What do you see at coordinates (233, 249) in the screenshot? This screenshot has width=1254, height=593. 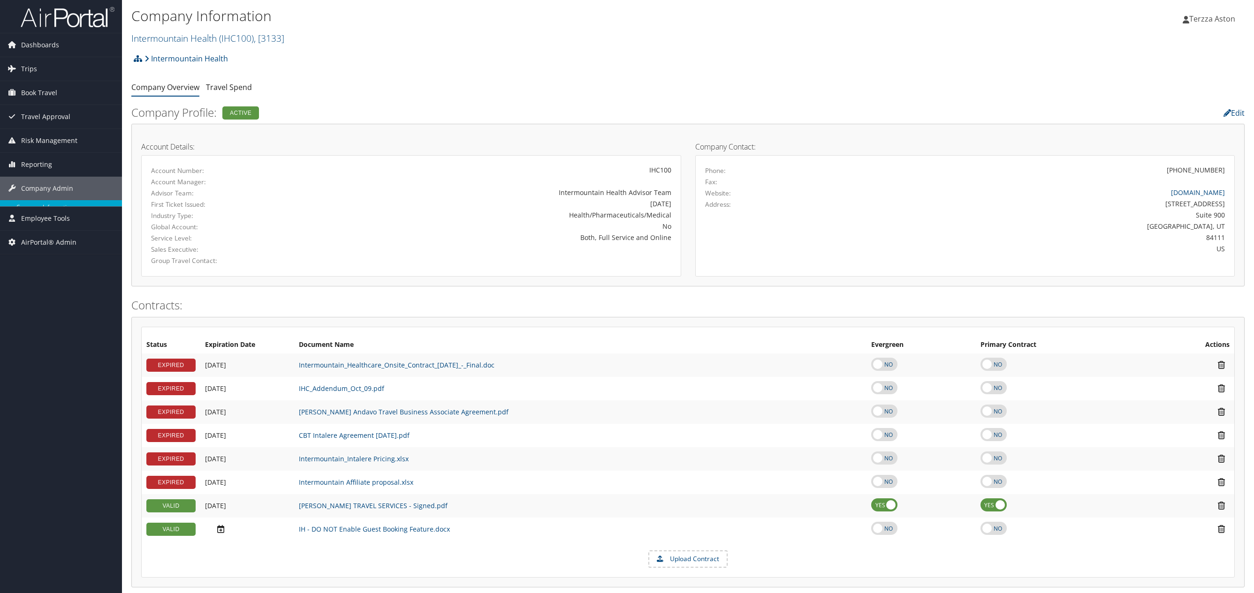 I see `label: Sales Executive:` at bounding box center [233, 249].